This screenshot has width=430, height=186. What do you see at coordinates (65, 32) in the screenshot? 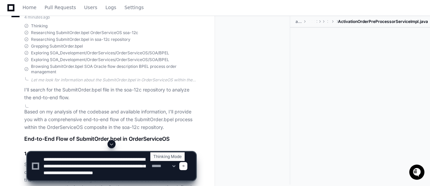
I see `div: Welcome` at bounding box center [65, 32].